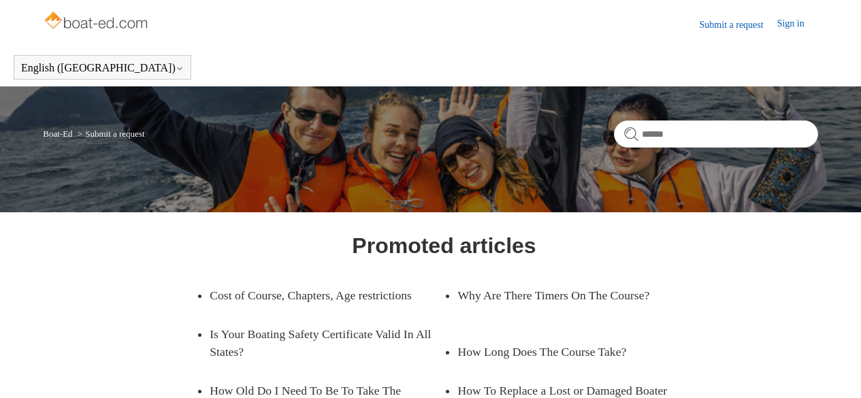  Describe the element at coordinates (327, 343) in the screenshot. I see `a: Is Your Boating Safety Certificate Valid In All States?` at that location.